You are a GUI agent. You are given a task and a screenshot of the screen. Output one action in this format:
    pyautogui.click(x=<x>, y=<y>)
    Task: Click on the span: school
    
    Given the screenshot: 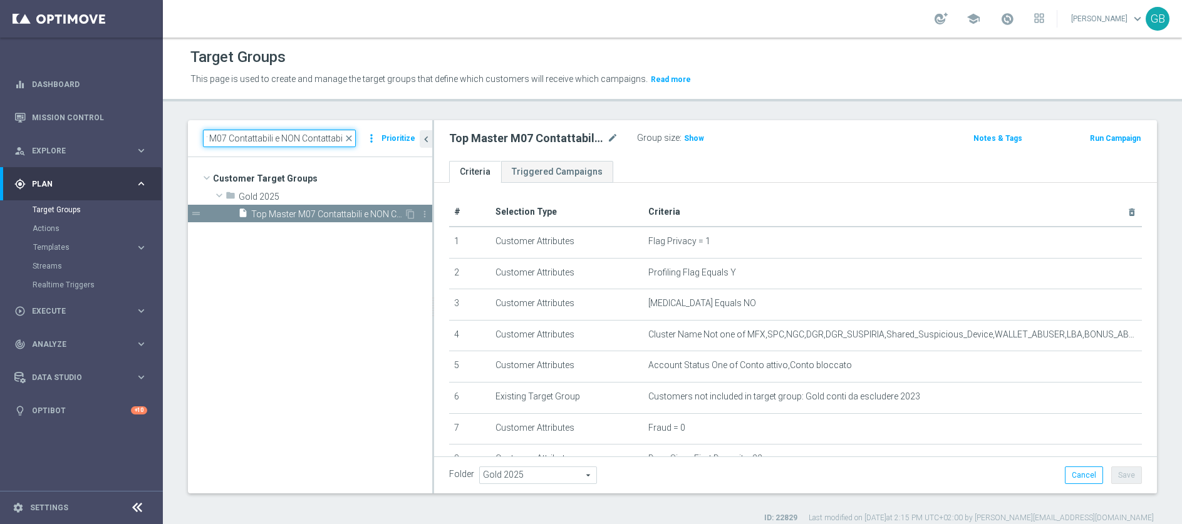 What is the action you would take?
    pyautogui.click(x=973, y=19)
    